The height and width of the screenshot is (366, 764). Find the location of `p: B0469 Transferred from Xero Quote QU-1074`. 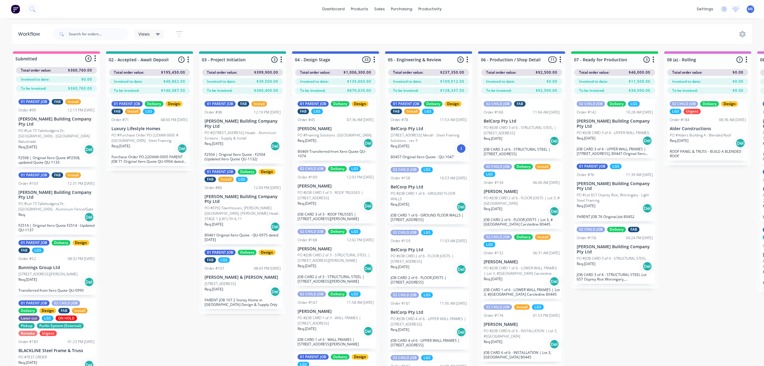

p: B0469 Transferred from Xero Quote QU-1074 is located at coordinates (336, 154).